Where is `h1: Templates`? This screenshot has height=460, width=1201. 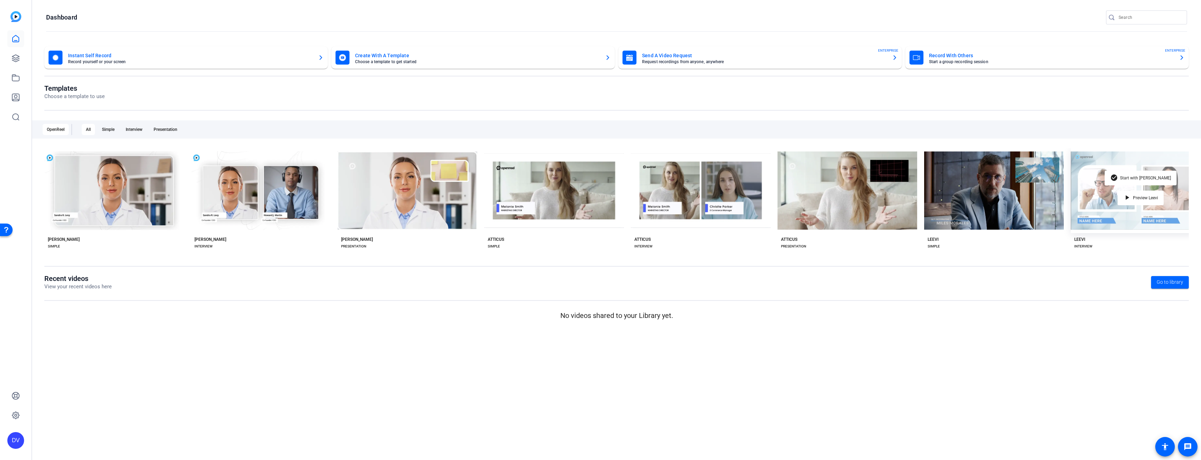
h1: Templates is located at coordinates (74, 88).